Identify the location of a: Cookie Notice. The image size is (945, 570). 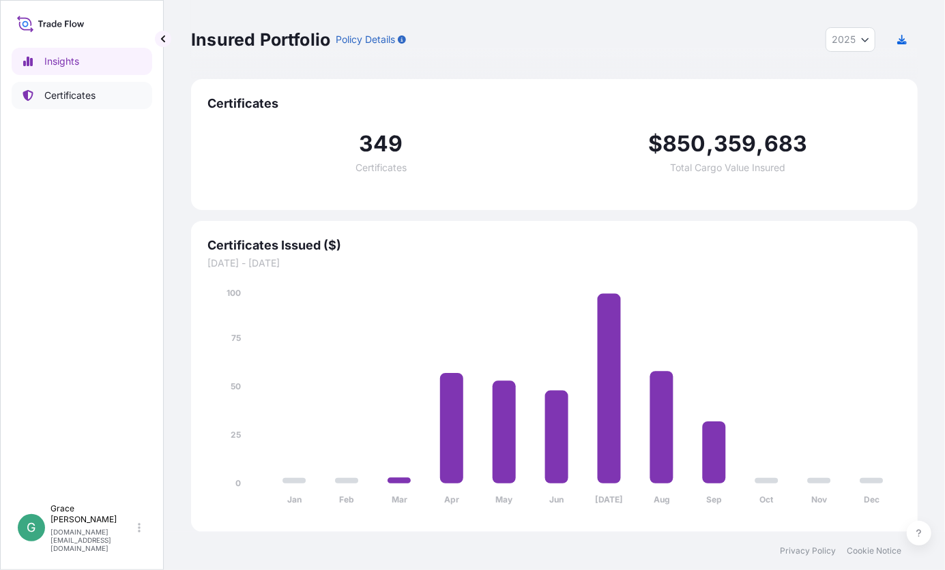
(874, 551).